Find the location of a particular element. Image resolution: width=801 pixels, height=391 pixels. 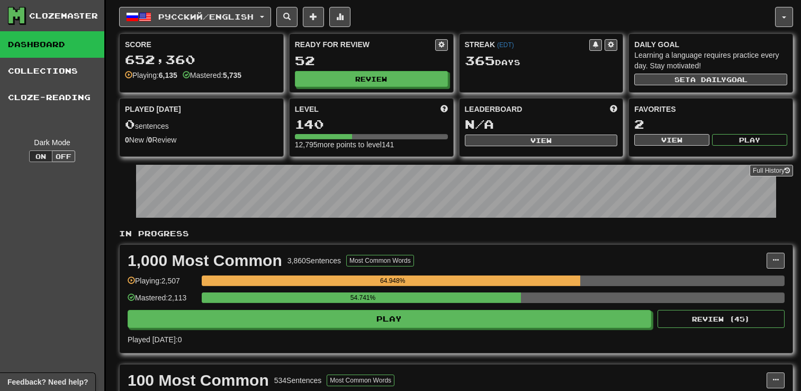

div: Day s is located at coordinates (541, 61).